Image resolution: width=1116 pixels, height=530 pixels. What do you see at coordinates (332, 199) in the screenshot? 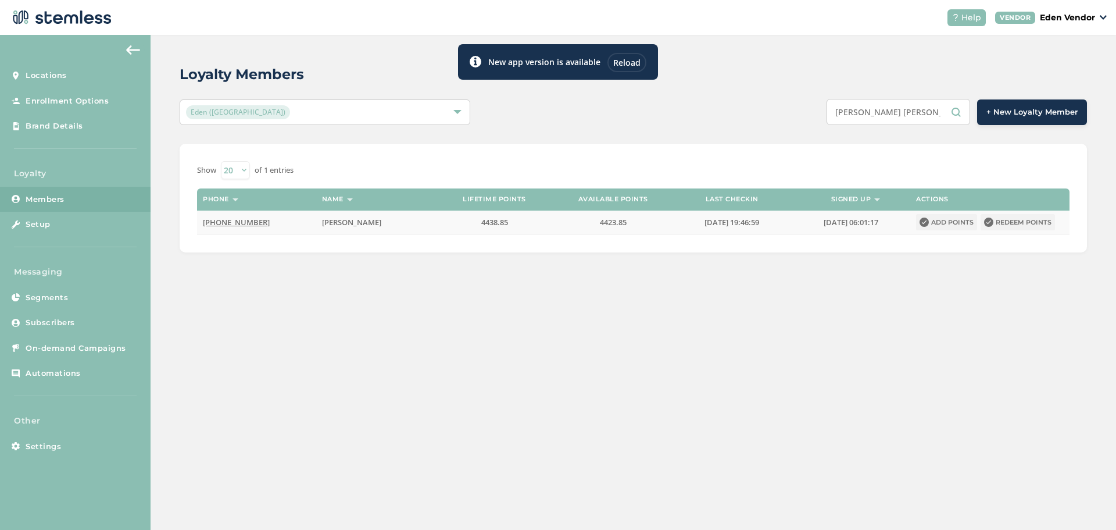
I see `label: Name` at bounding box center [332, 199].